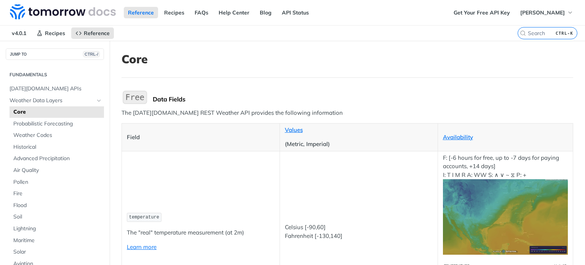 The height and width of the screenshot is (265, 585). What do you see at coordinates (57, 205) in the screenshot?
I see `span: Flood` at bounding box center [57, 205].